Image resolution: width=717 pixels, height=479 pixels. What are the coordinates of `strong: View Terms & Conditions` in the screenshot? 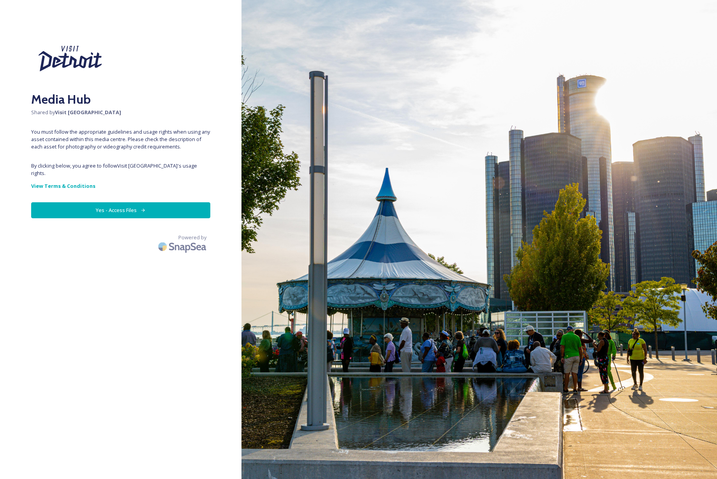 It's located at (63, 186).